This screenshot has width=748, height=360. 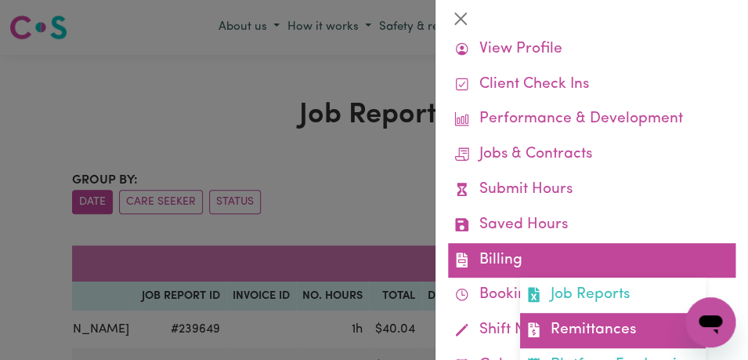 What do you see at coordinates (592, 190) in the screenshot?
I see `a: Submit Hours` at bounding box center [592, 190].